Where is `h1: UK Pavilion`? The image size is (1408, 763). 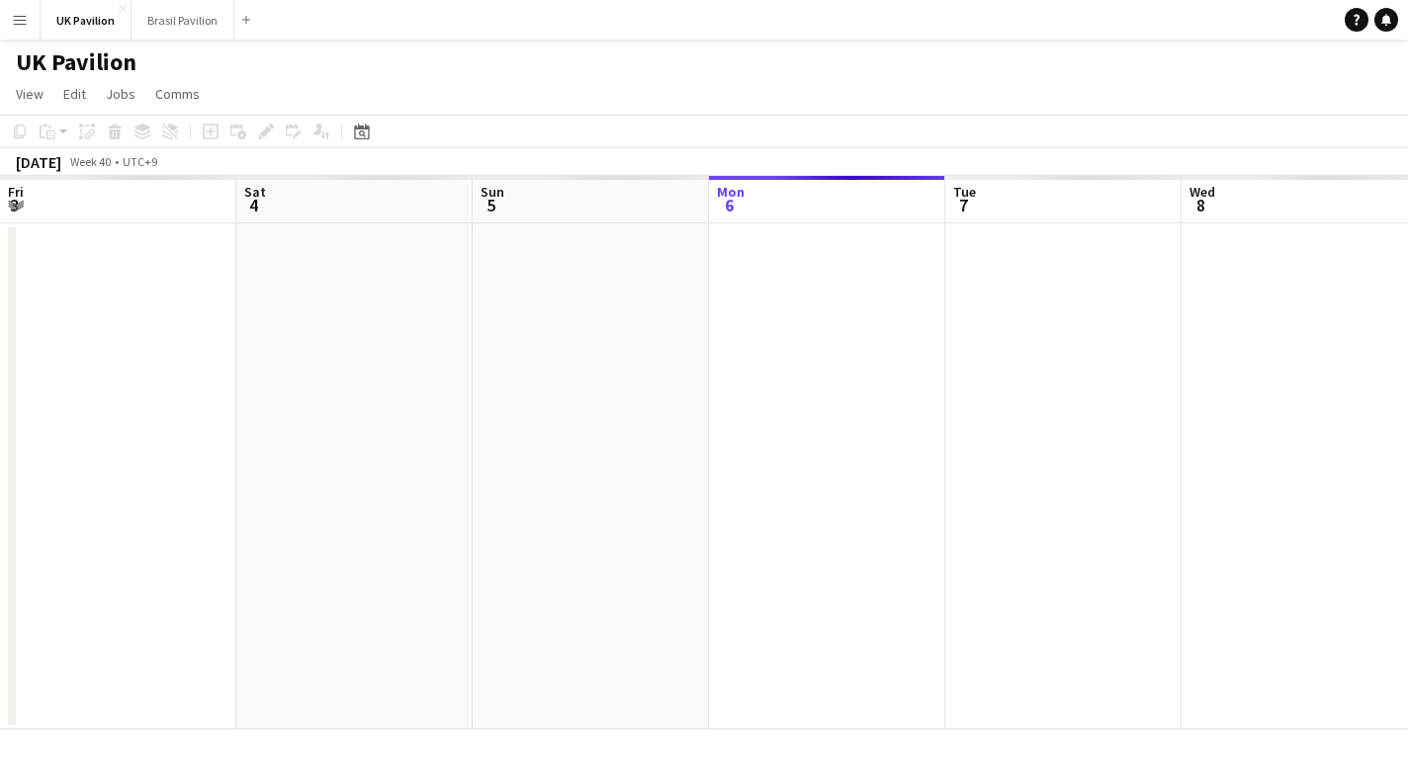 h1: UK Pavilion is located at coordinates (76, 62).